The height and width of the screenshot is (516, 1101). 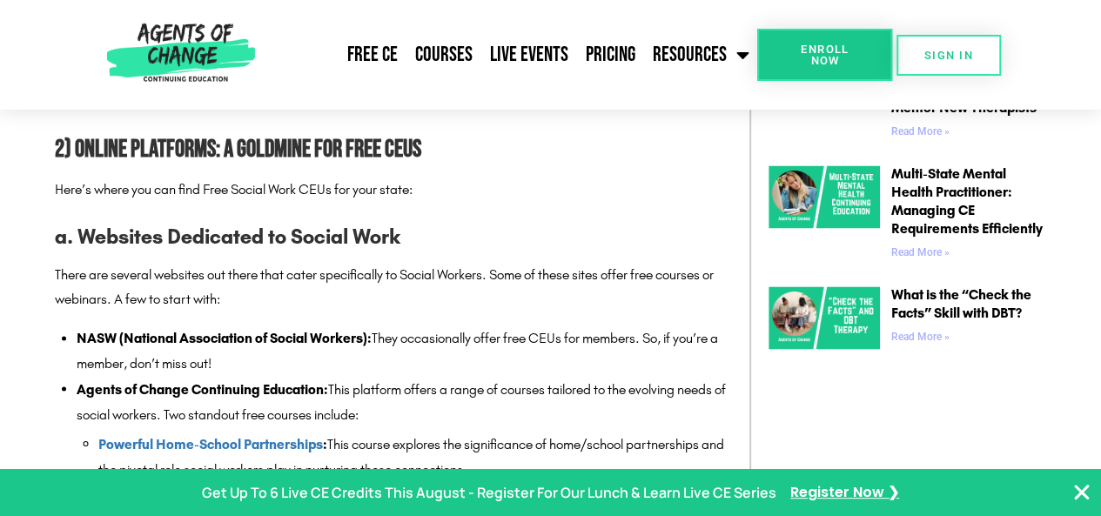 What do you see at coordinates (224, 338) in the screenshot?
I see `strong: NASW (National Association of Social Workers):` at bounding box center [224, 338].